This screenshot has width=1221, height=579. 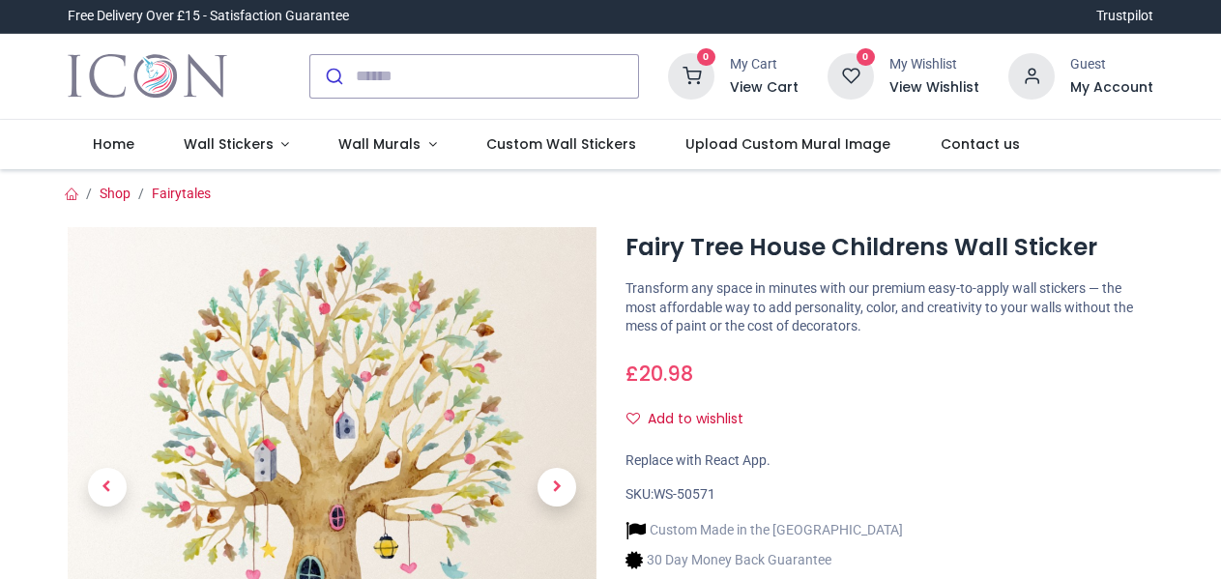 What do you see at coordinates (890, 307) in the screenshot?
I see `p: Transform any space in minutes with our premium easy-to-apply wall stickers — the most affordable...` at bounding box center [890, 307].